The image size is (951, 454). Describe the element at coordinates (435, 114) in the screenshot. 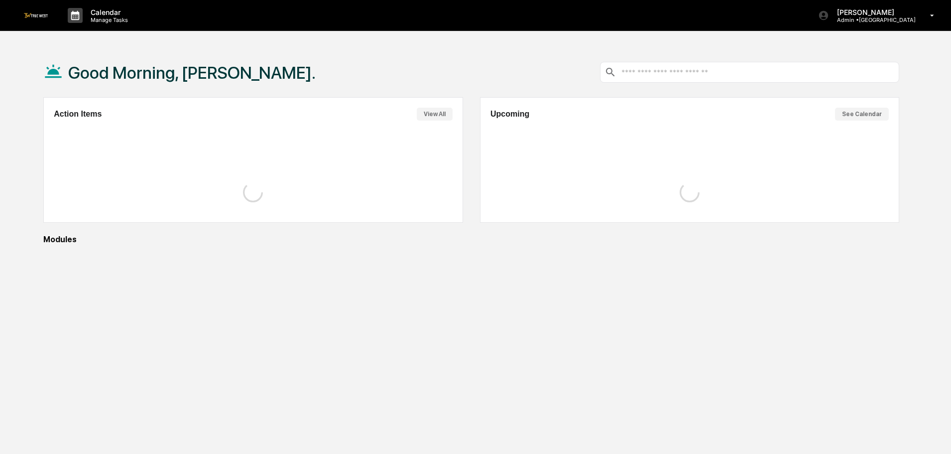

I see `button: View All` at that location.